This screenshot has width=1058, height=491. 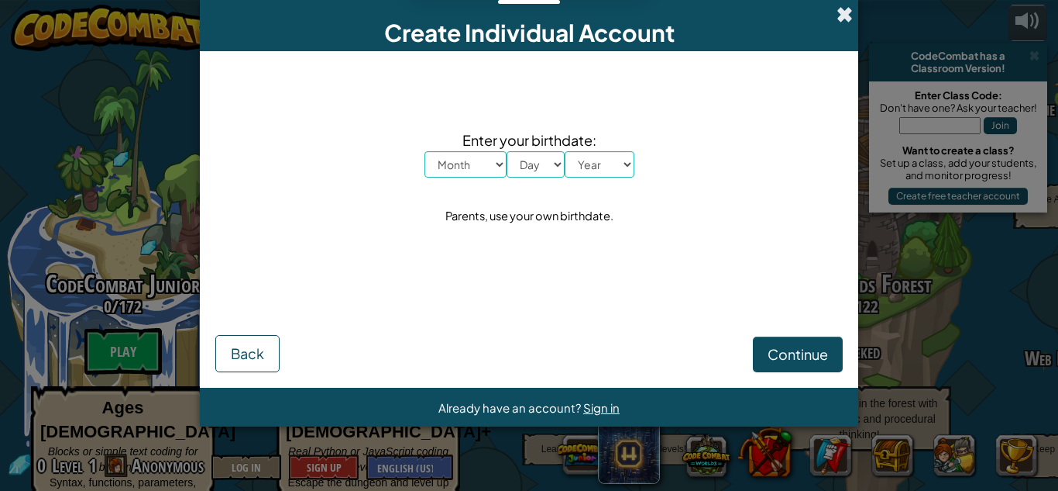 What do you see at coordinates (529, 33) in the screenshot?
I see `span: Create Individual Account` at bounding box center [529, 33].